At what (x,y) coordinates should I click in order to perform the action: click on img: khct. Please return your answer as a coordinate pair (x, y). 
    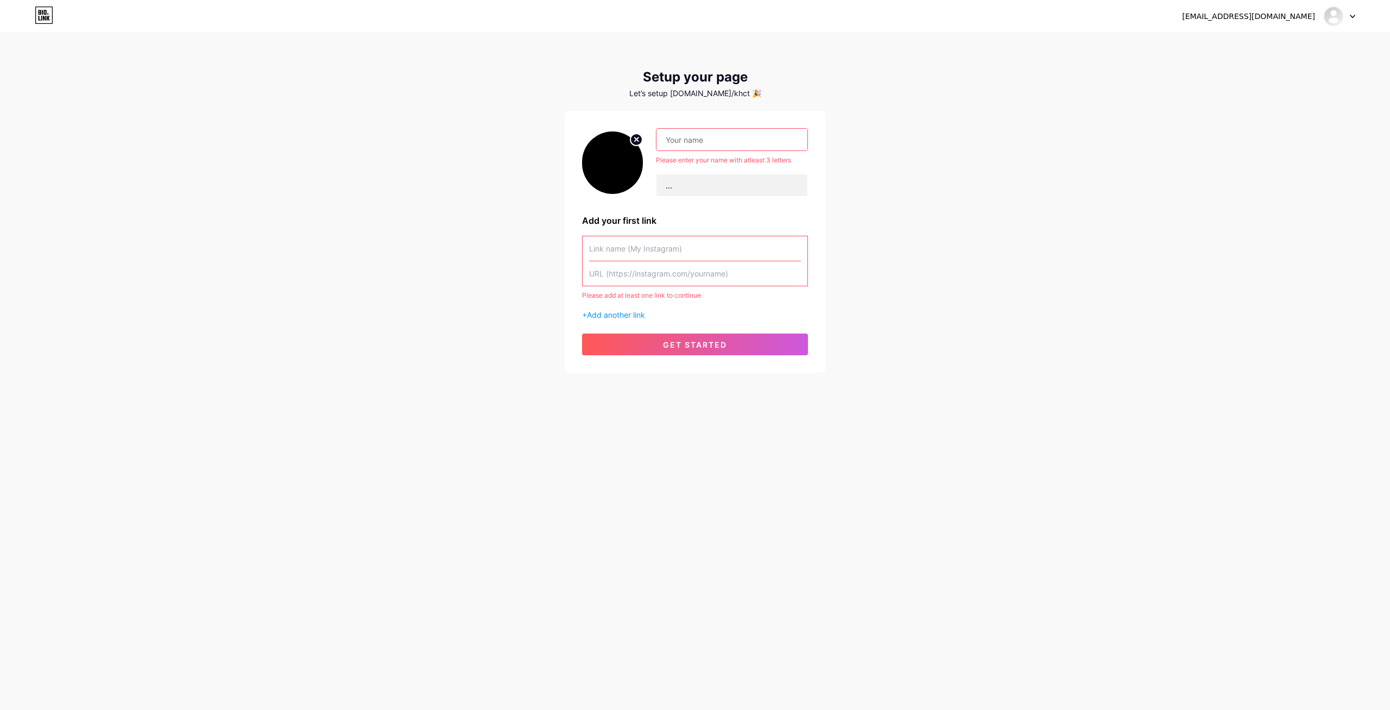
    Looking at the image, I should click on (1334, 16).